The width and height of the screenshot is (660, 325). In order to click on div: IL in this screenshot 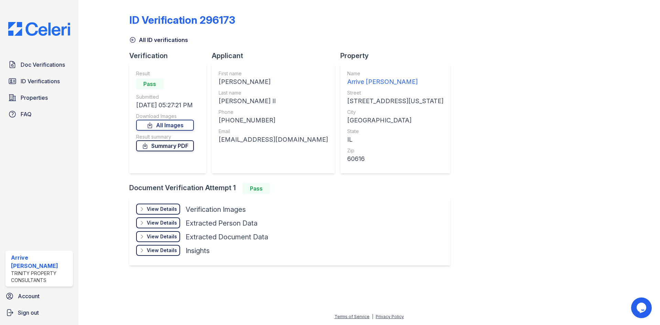, I will do `click(395, 140)`.